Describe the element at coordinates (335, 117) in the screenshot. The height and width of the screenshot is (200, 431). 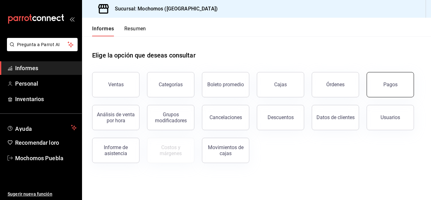
I see `button: Datos de clientes` at that location.